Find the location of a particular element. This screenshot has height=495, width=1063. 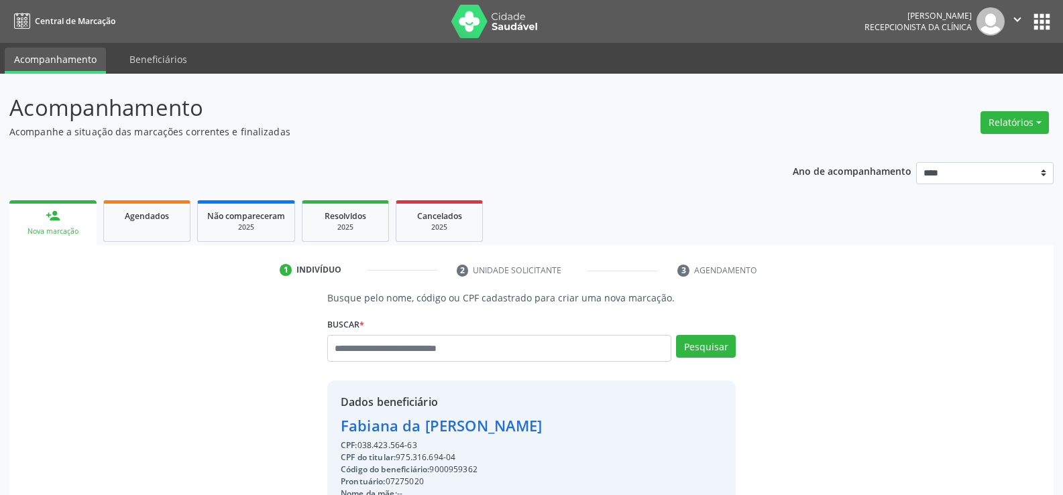

p: Ano de acompanhamento is located at coordinates (852, 170).